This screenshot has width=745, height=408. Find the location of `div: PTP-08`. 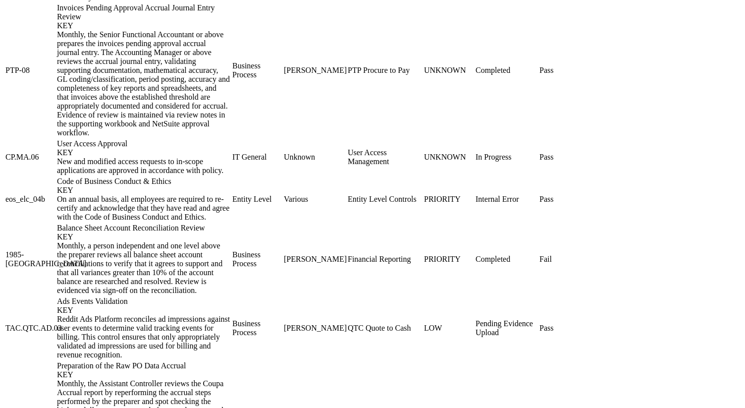

div: PTP-08 is located at coordinates (30, 70).